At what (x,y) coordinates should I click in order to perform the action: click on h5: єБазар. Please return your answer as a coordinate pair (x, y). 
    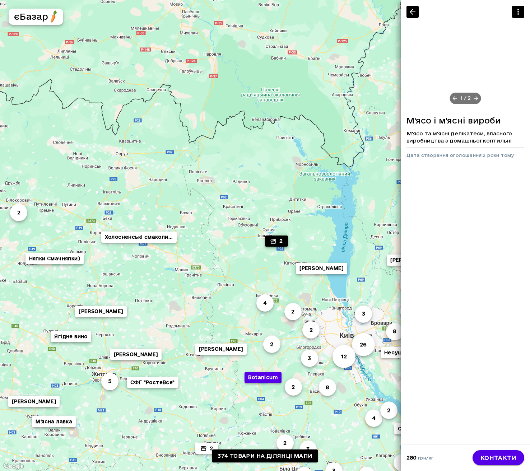
    Looking at the image, I should click on (31, 17).